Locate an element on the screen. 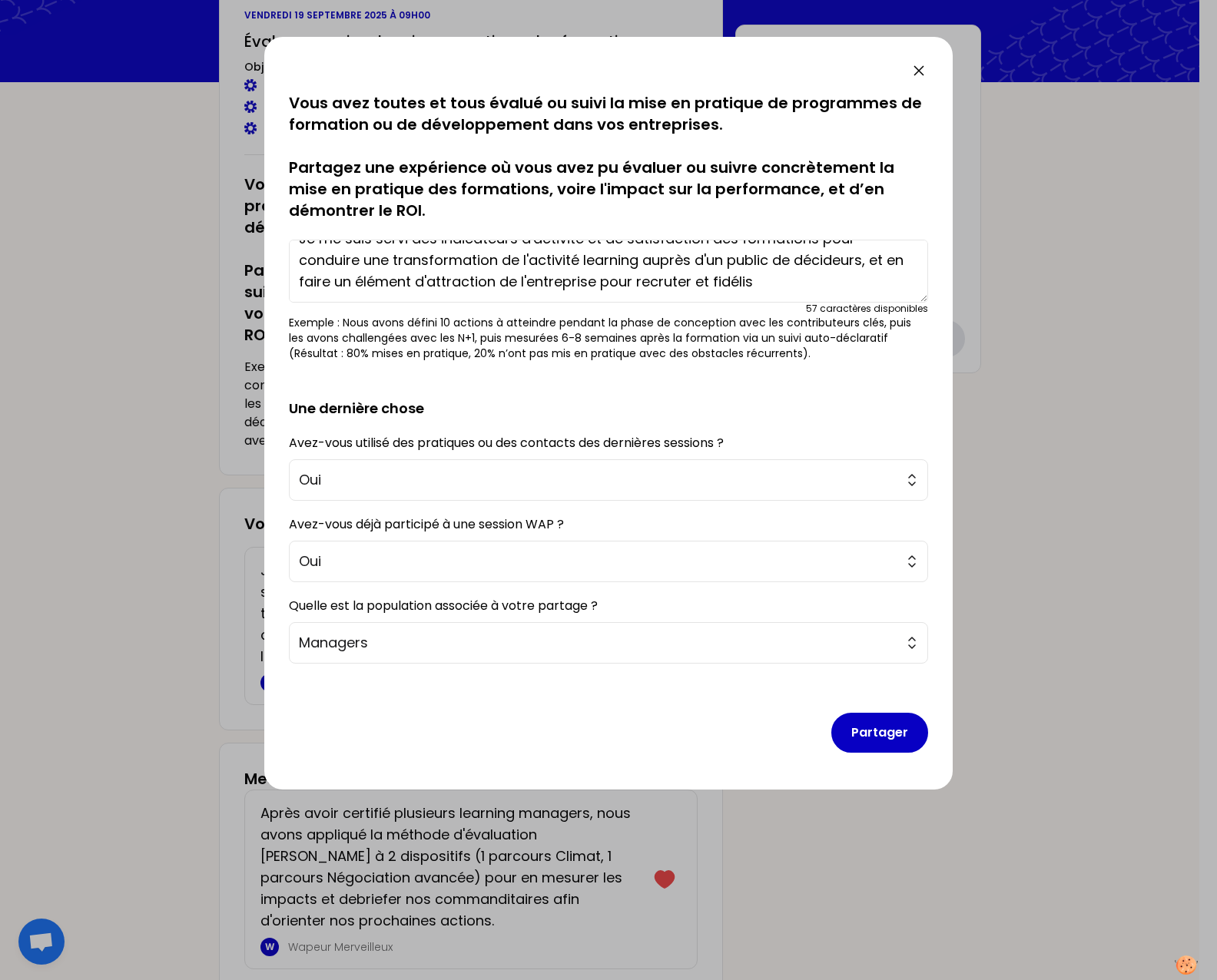 The width and height of the screenshot is (1217, 980). h2: Une dernière chose is located at coordinates (608, 397).